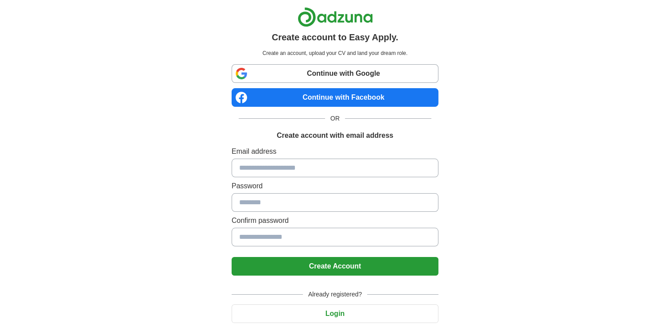 The image size is (670, 327). I want to click on a: Login, so click(335, 313).